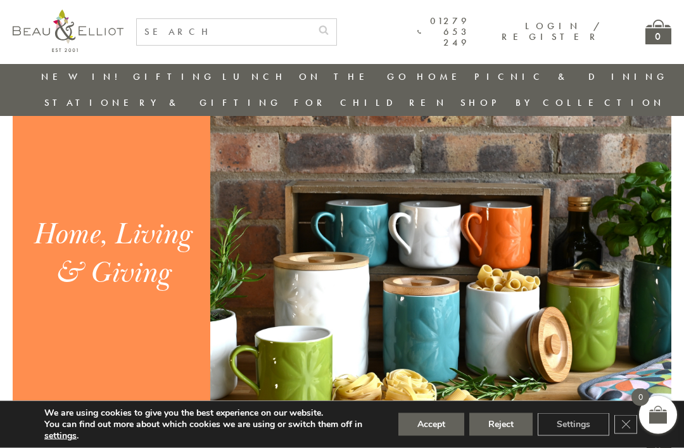  Describe the element at coordinates (112, 254) in the screenshot. I see `div: Home, Living & Giving` at that location.